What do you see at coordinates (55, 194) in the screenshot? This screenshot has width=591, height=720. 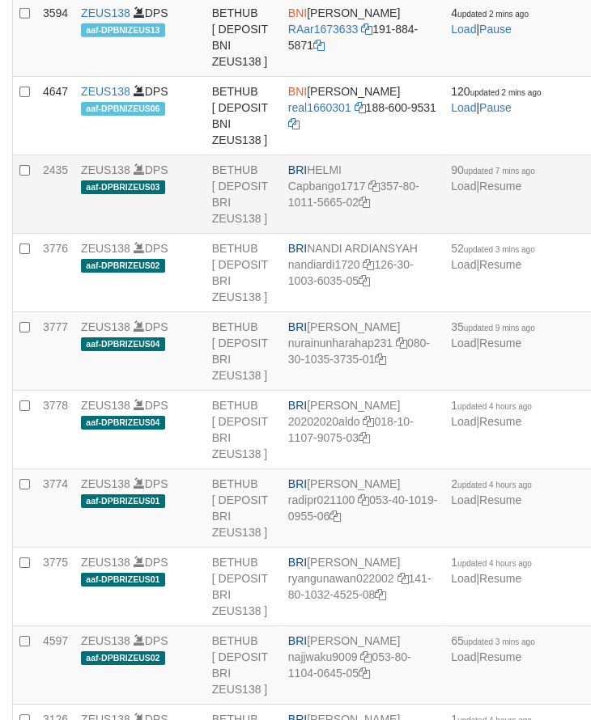 I see `td: 2435` at bounding box center [55, 194].